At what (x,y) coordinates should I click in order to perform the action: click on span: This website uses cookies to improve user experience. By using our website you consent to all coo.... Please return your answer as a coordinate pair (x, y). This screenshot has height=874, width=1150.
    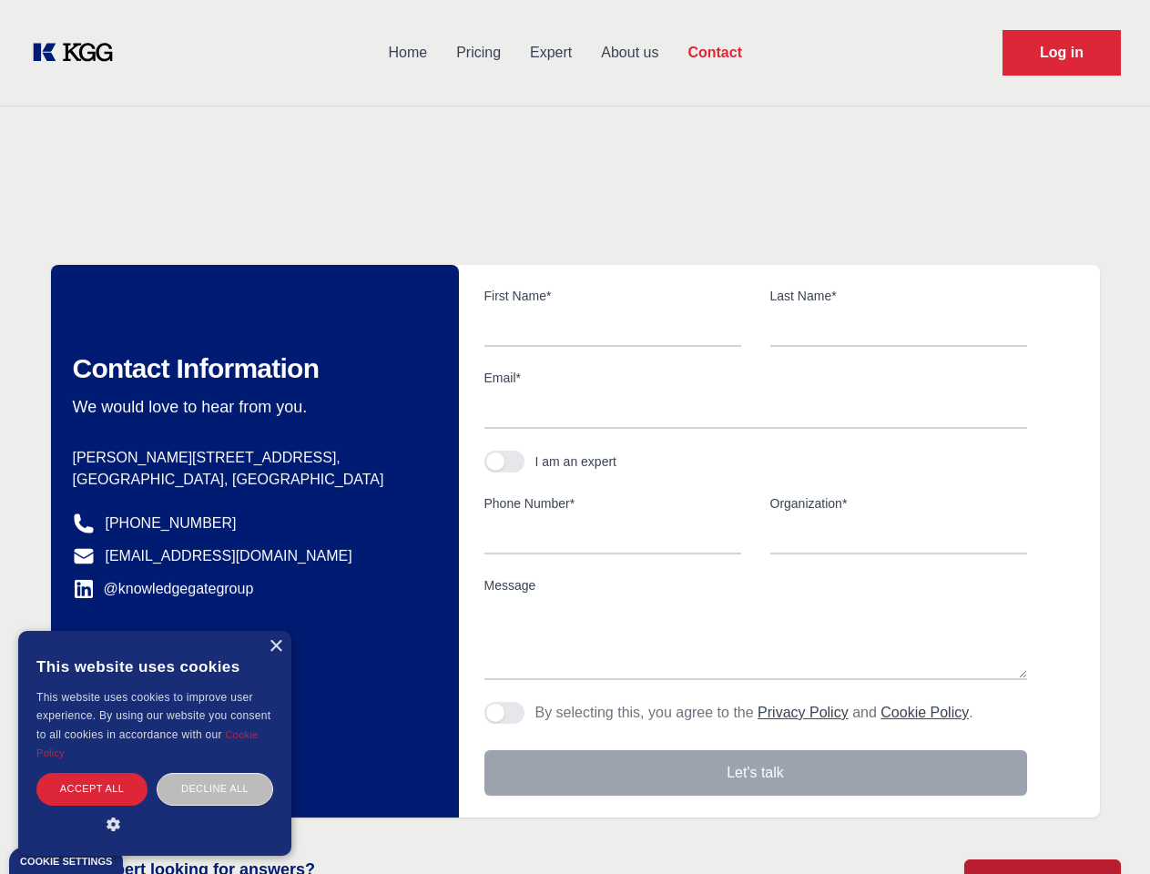
    Looking at the image, I should click on (153, 716).